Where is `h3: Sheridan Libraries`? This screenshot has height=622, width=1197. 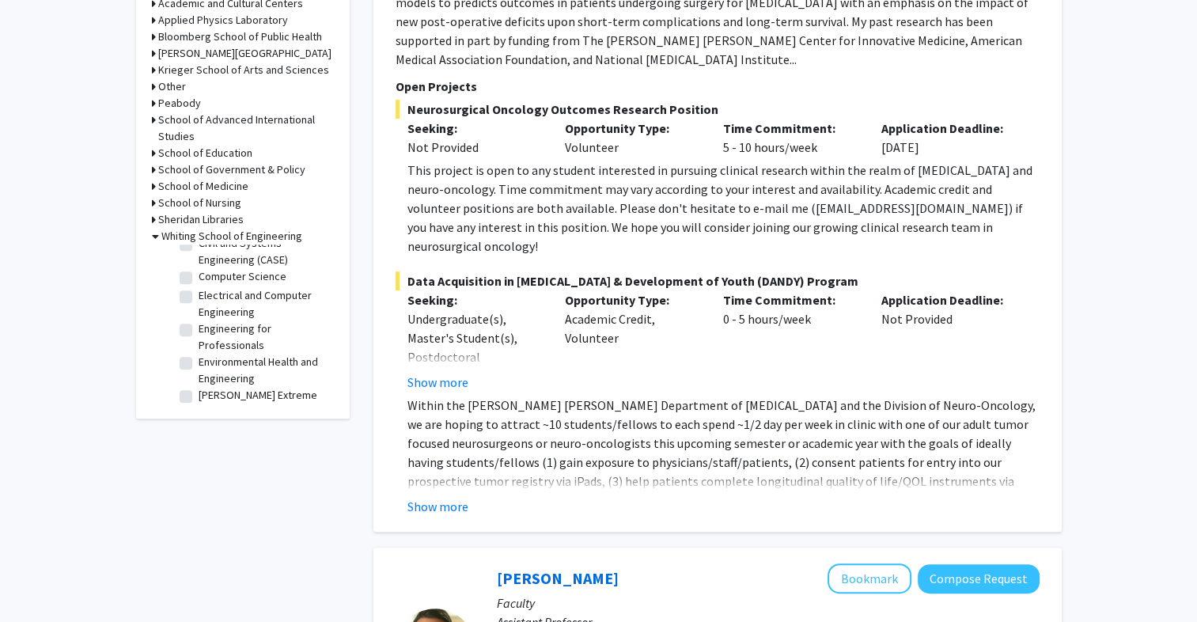 h3: Sheridan Libraries is located at coordinates (201, 219).